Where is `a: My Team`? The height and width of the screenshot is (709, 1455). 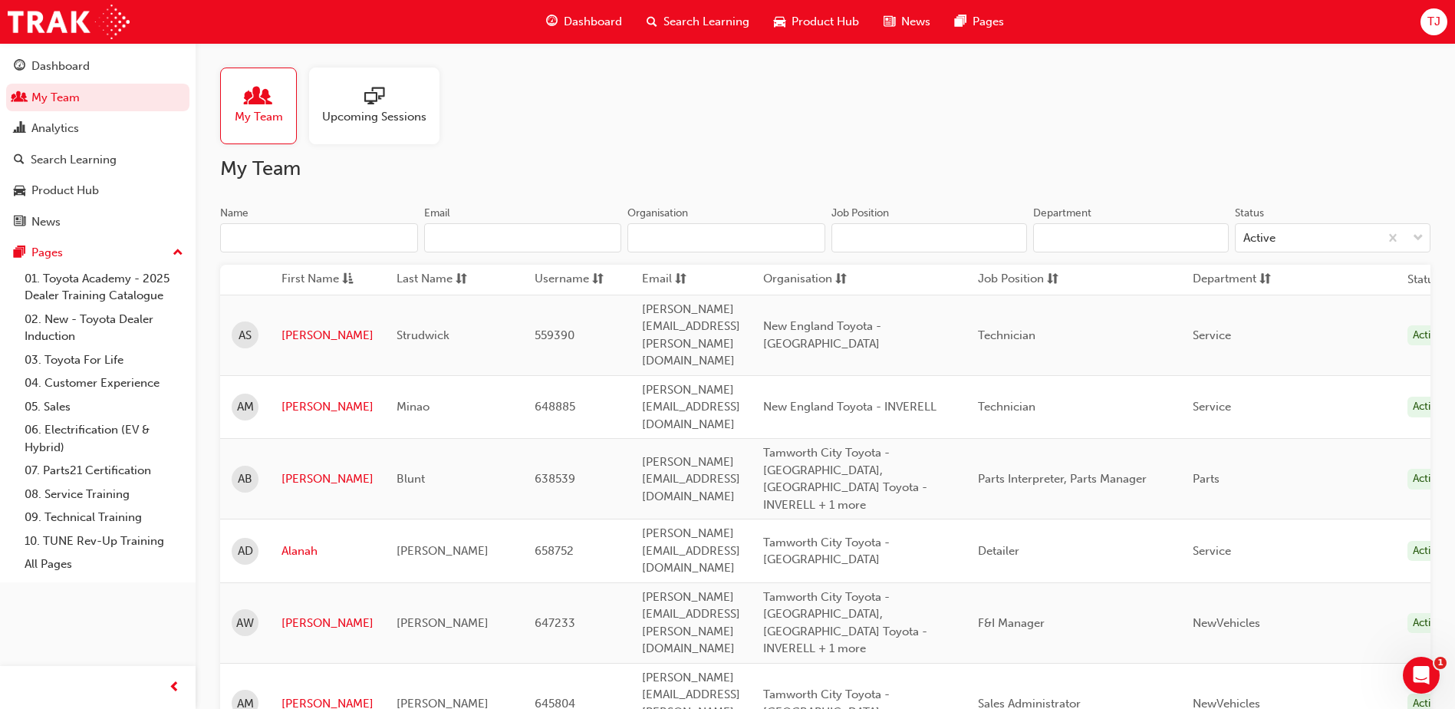 a: My Team is located at coordinates (265, 106).